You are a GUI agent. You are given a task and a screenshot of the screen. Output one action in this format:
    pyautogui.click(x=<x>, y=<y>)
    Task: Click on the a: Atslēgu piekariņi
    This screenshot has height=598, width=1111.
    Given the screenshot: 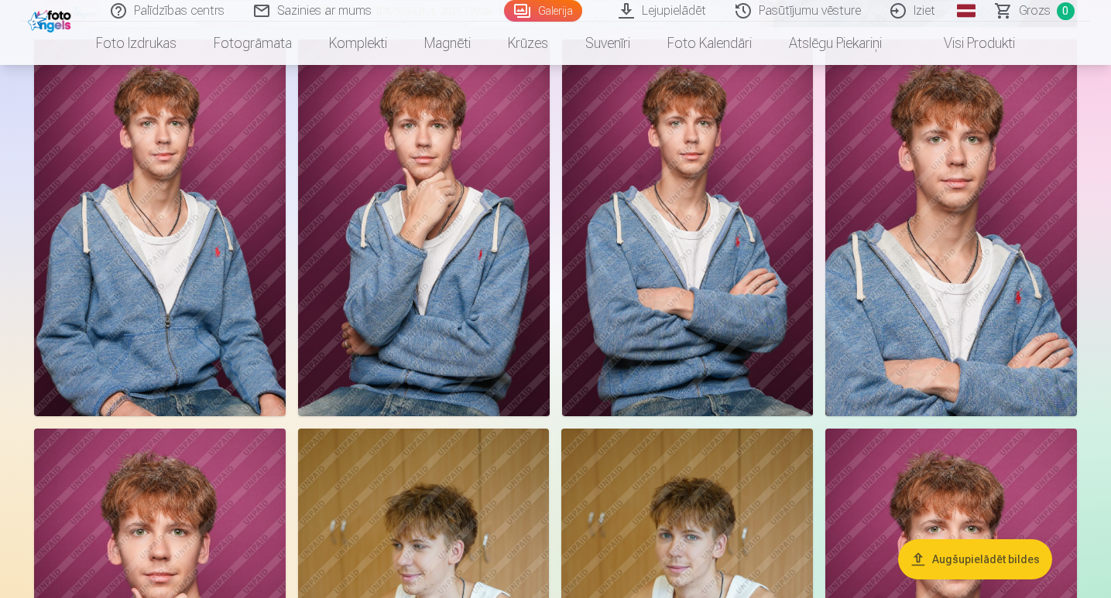 What is the action you would take?
    pyautogui.click(x=835, y=43)
    